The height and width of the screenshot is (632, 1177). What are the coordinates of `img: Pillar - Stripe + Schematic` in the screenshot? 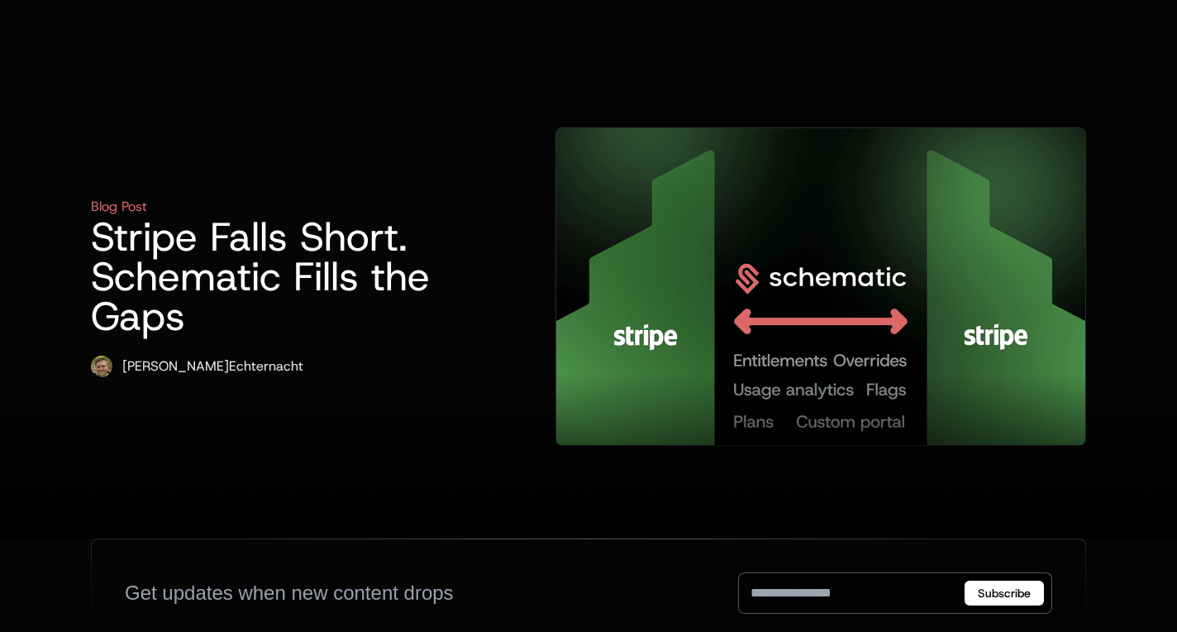 It's located at (821, 286).